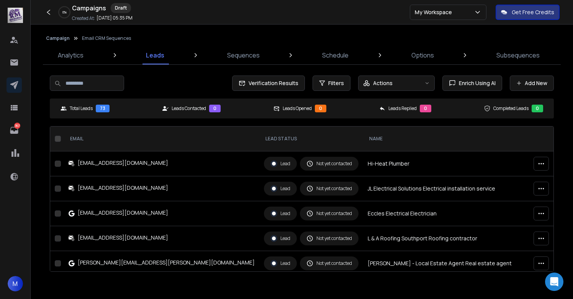  Describe the element at coordinates (81, 108) in the screenshot. I see `p: Total Leads` at that location.